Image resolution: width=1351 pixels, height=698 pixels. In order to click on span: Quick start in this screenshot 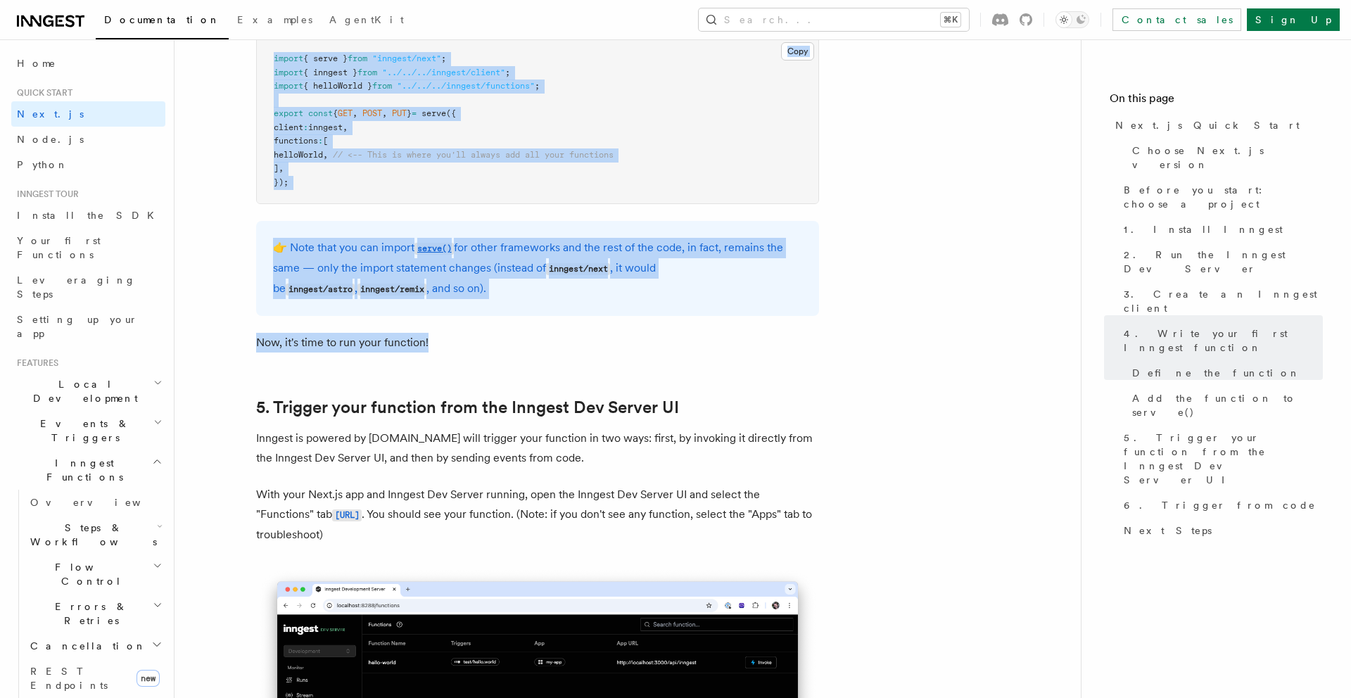, I will do `click(42, 93)`.